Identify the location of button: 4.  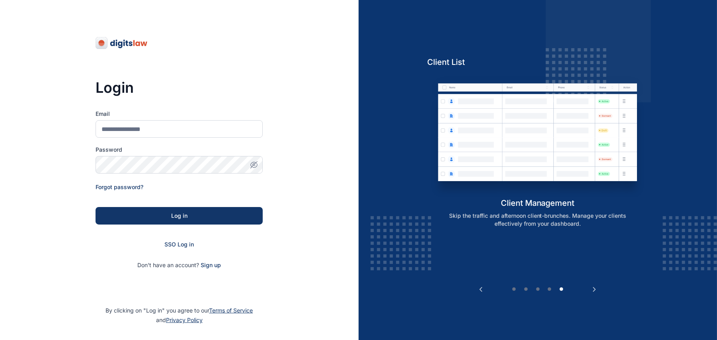
(550, 289).